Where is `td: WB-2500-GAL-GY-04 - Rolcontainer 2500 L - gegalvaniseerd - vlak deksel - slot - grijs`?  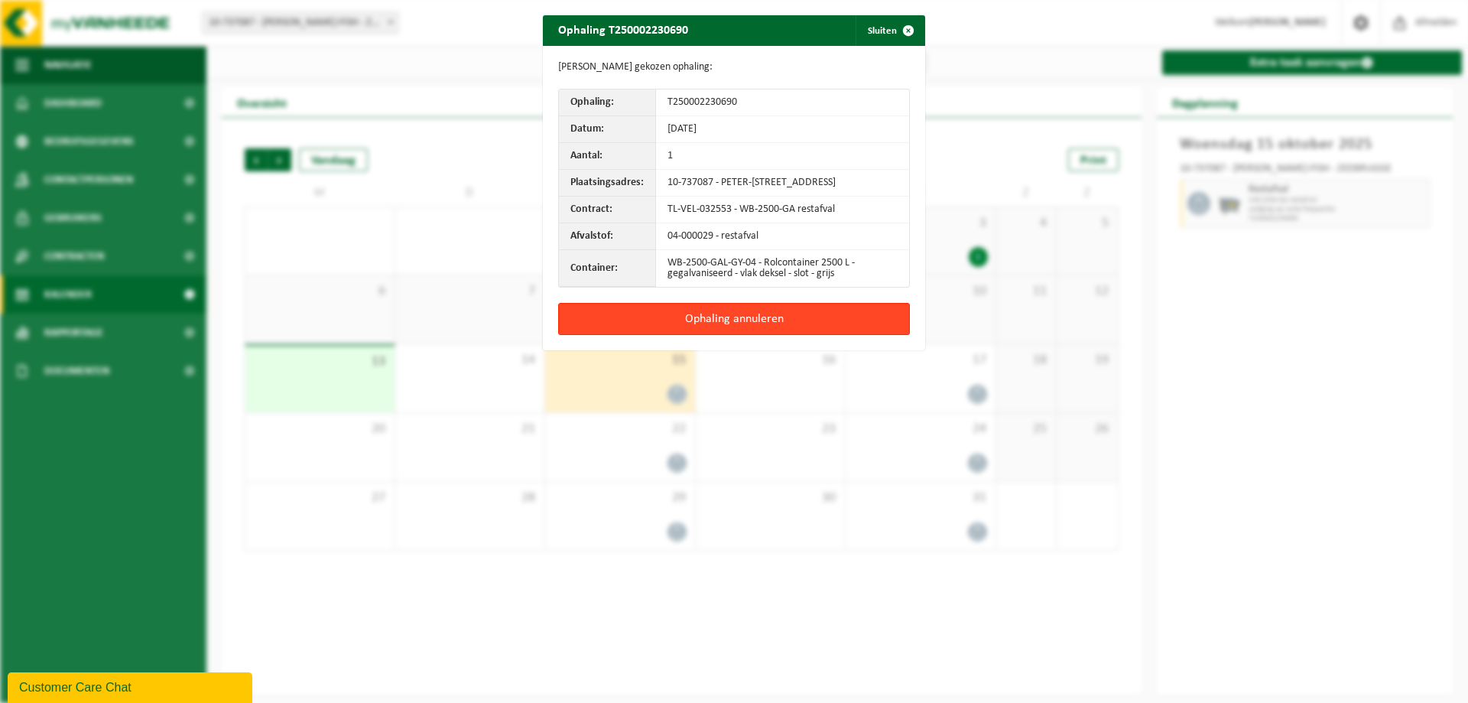
td: WB-2500-GAL-GY-04 - Rolcontainer 2500 L - gegalvaniseerd - vlak deksel - slot - grijs is located at coordinates (782, 268).